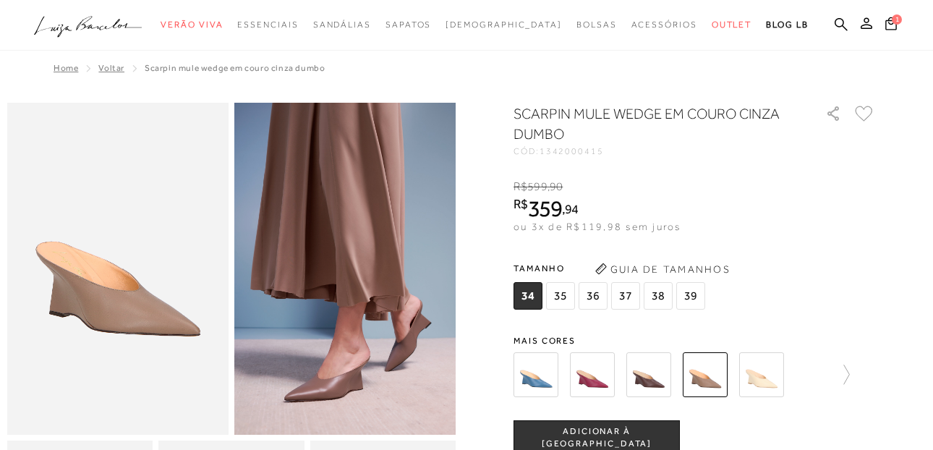  What do you see at coordinates (626, 296) in the screenshot?
I see `span: 37` at bounding box center [626, 296].